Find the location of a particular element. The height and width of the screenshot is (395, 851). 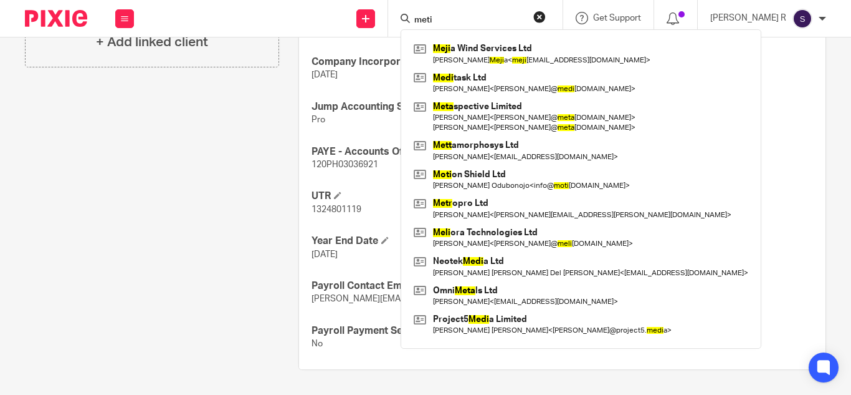

span: 120PH03036921 is located at coordinates (345, 165).